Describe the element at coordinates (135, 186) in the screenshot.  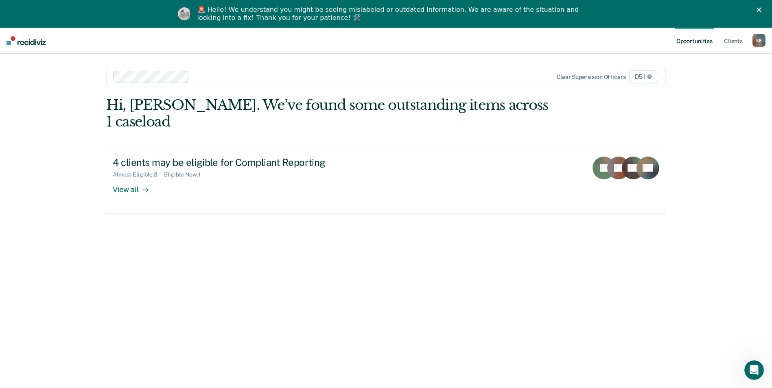
I see `div: View all` at that location.